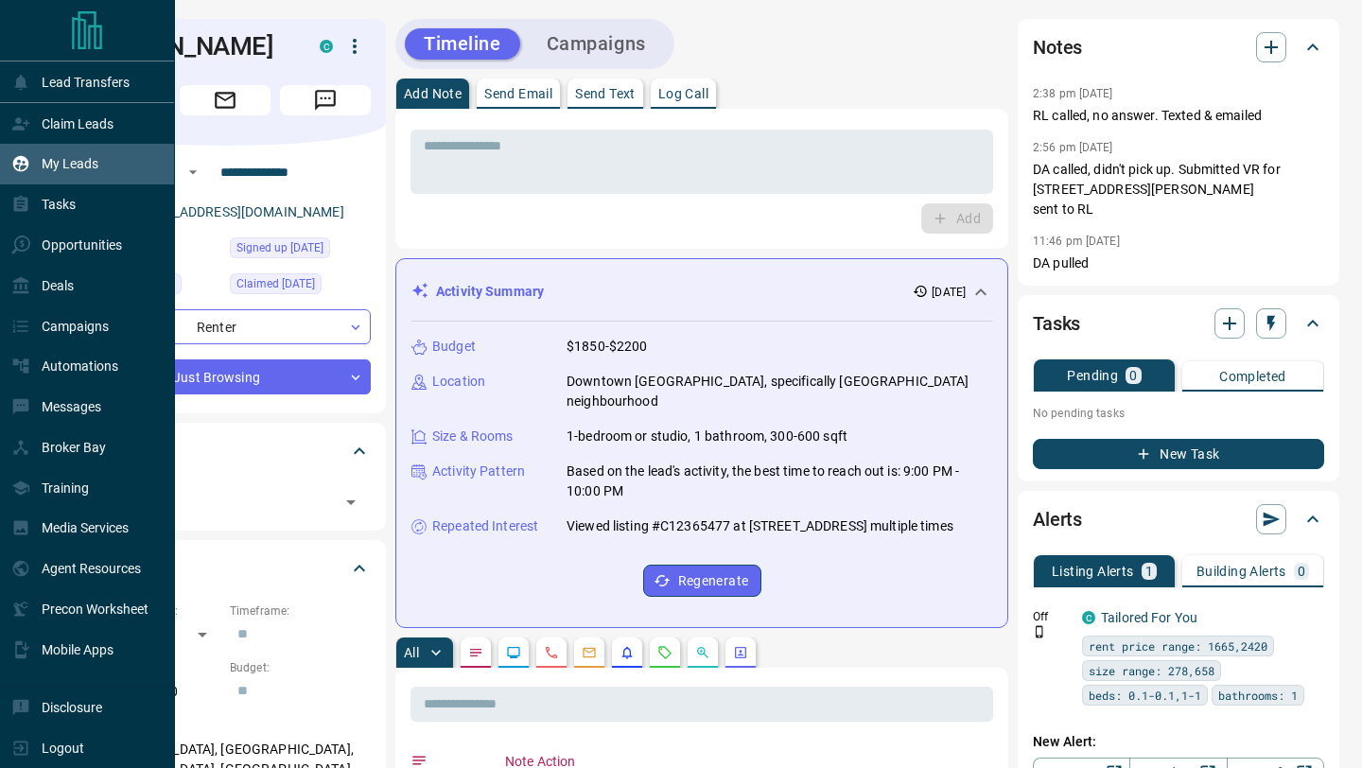 The image size is (1362, 768). Describe the element at coordinates (485, 526) in the screenshot. I see `p: Repeated Interest` at that location.